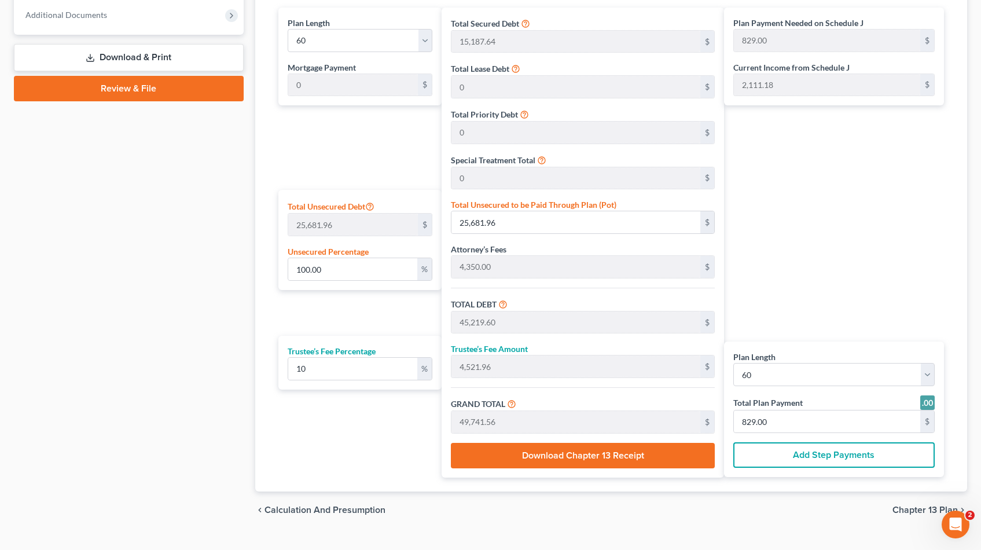  What do you see at coordinates (260, 510) in the screenshot?
I see `i: chevron_left` at bounding box center [260, 510].